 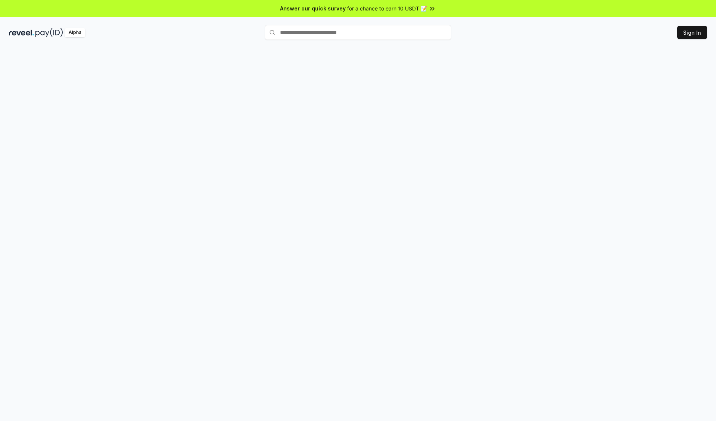 I want to click on img: pay_id, so click(x=49, y=32).